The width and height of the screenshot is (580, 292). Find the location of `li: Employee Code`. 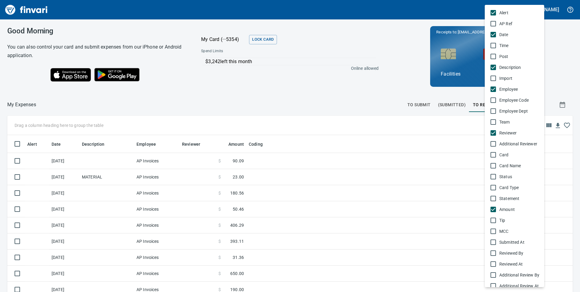

li: Employee Code is located at coordinates (514, 100).